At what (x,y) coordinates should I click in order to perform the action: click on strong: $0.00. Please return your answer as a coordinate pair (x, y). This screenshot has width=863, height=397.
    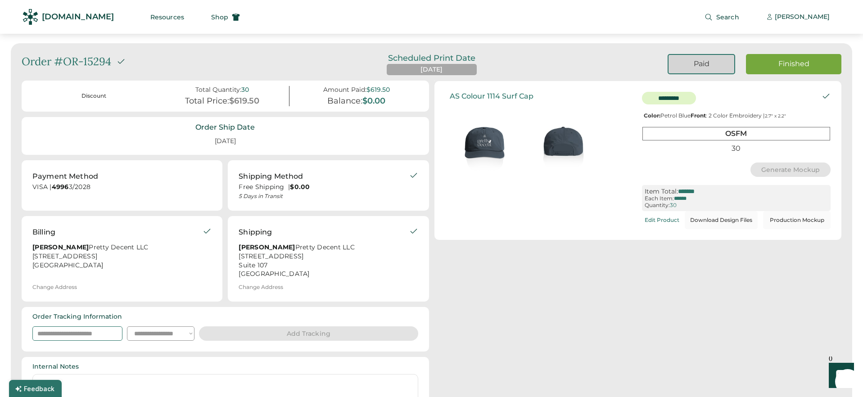
    Looking at the image, I should click on (300, 187).